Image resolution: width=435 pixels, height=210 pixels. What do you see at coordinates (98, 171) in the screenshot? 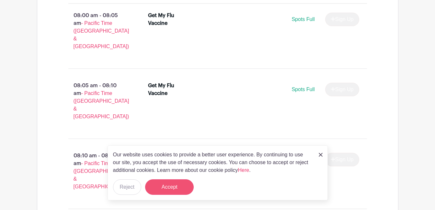
I see `p: 08:10 am - 08:15 am` at bounding box center [98, 171].